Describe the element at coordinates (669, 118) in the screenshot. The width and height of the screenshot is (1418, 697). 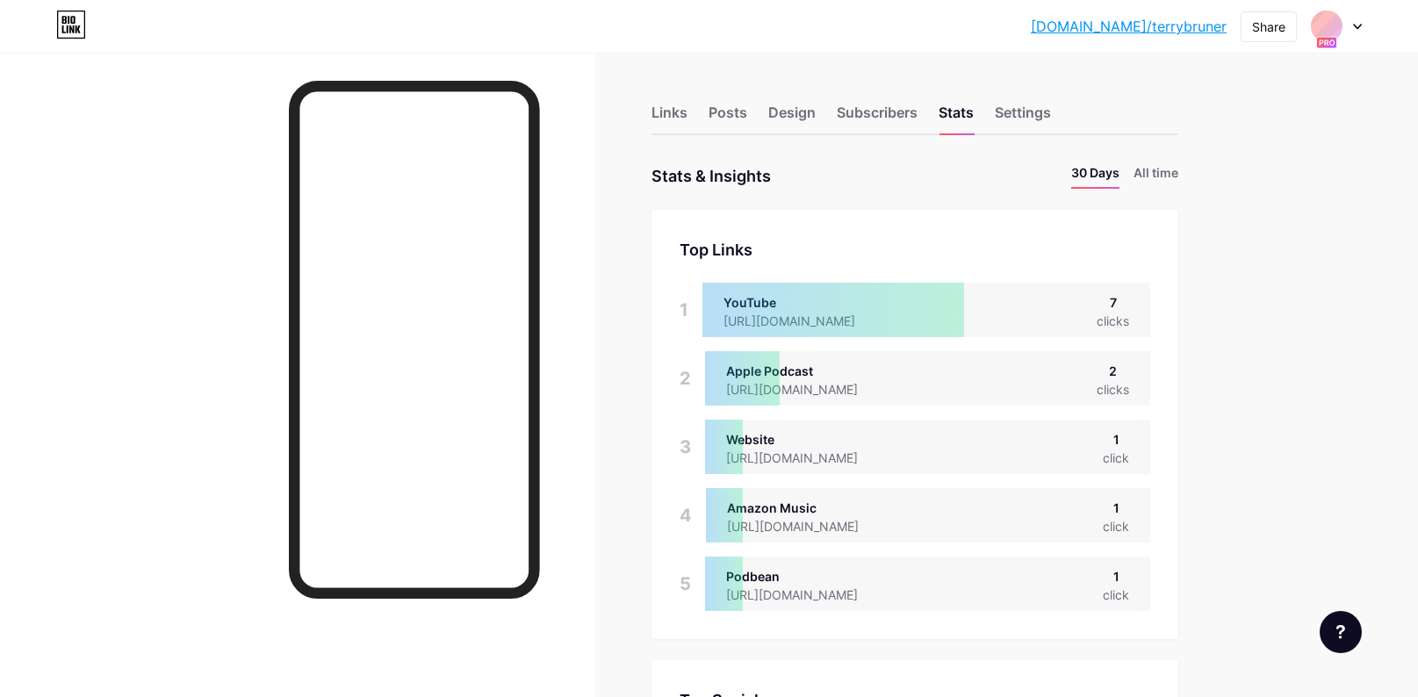
I see `div: Links` at that location.